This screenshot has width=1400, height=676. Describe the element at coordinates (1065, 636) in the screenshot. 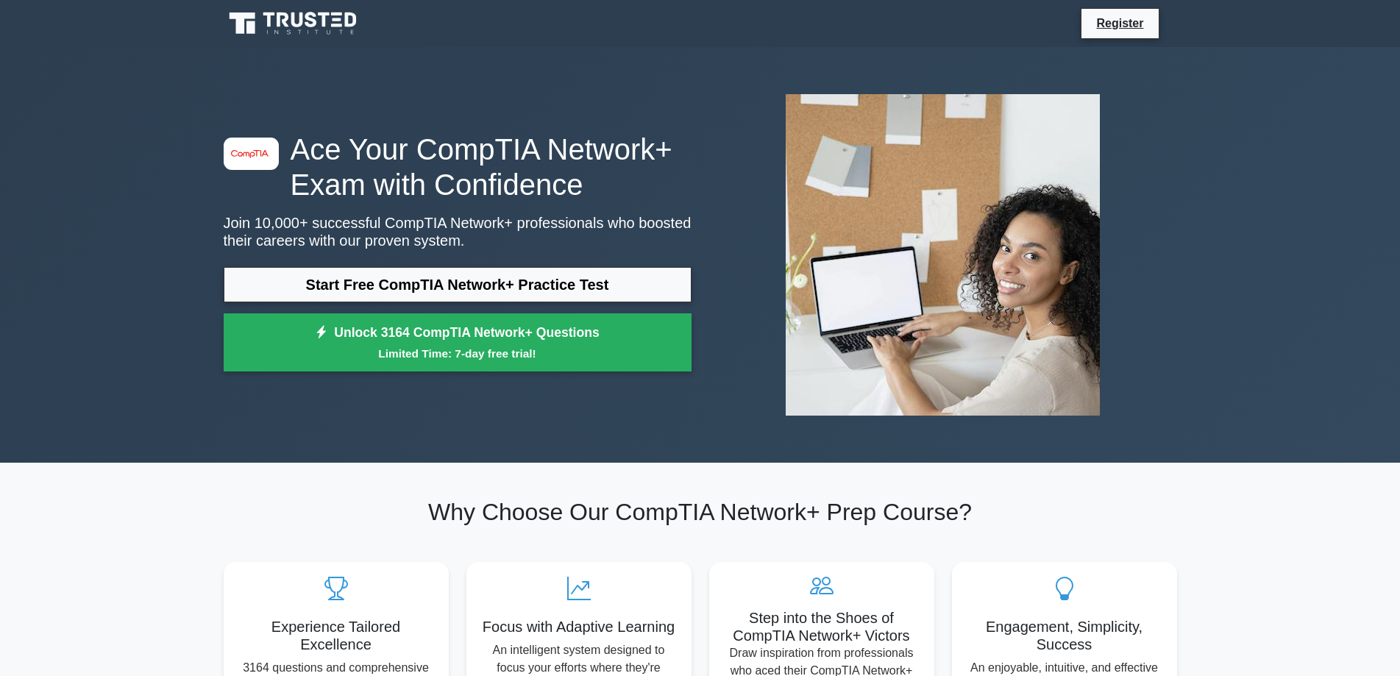

I see `h5: Engagement, Simplicity, Success` at that location.